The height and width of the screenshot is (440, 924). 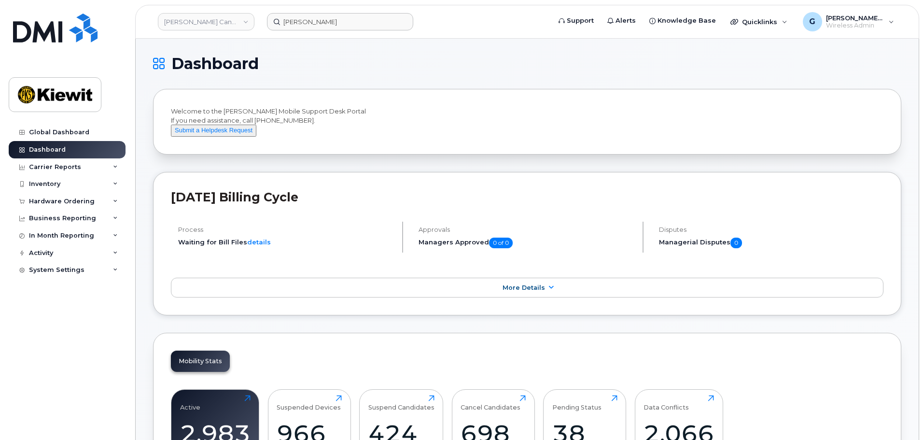 I want to click on a: details, so click(x=259, y=242).